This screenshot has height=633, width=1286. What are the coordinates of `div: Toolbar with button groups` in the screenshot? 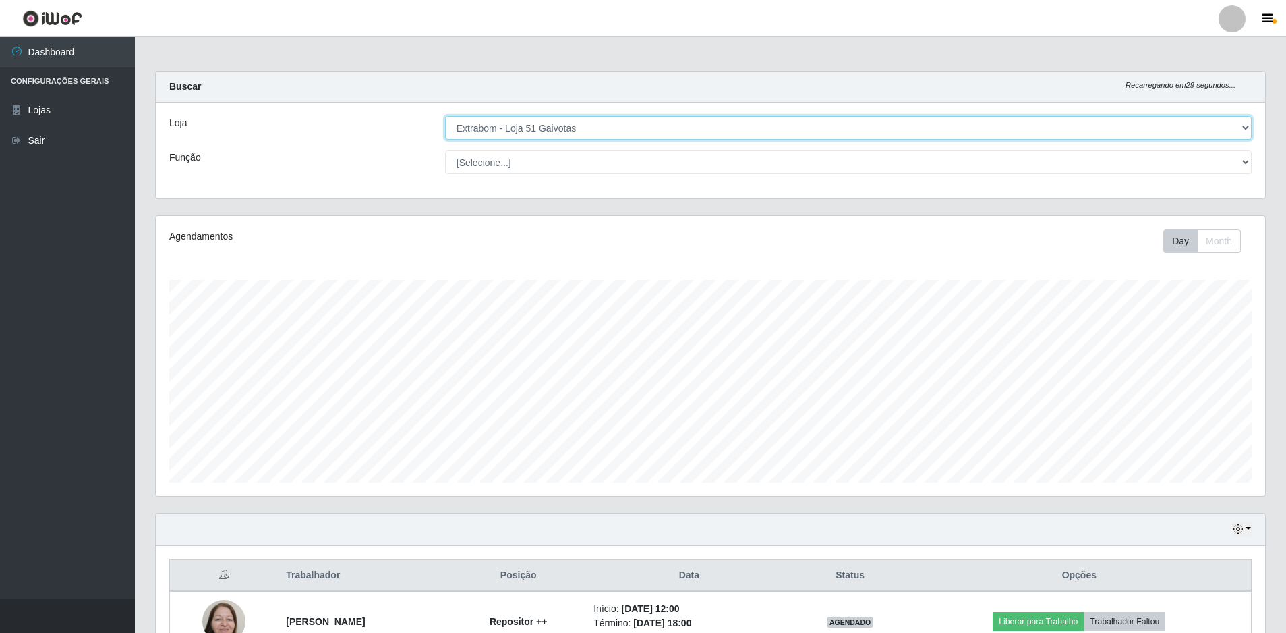 It's located at (1207, 241).